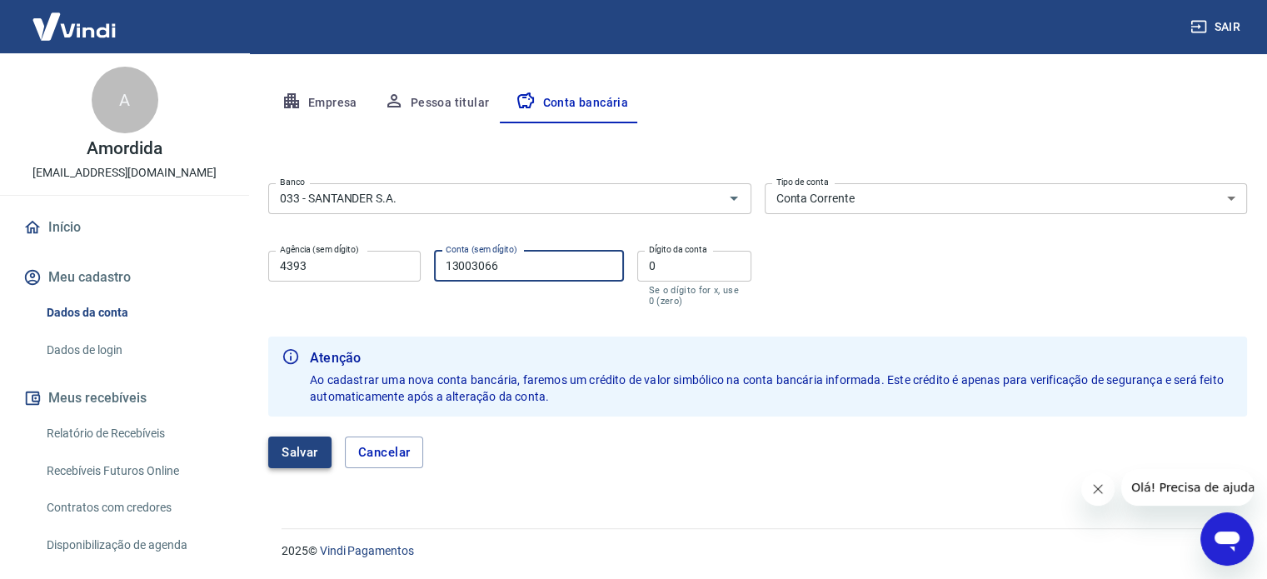  Describe the element at coordinates (125, 100) in the screenshot. I see `div: A` at that location.